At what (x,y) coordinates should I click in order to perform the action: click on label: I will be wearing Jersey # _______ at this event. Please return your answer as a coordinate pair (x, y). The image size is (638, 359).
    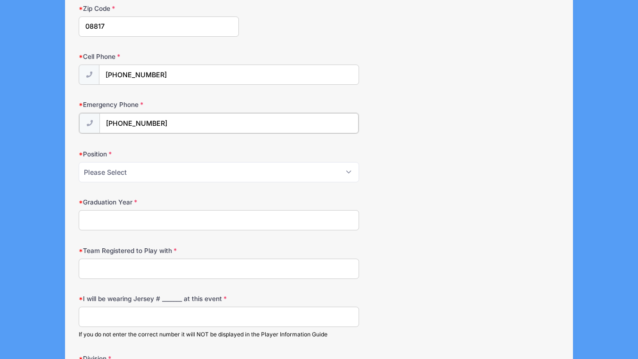
    Looking at the image, I should click on (159, 299).